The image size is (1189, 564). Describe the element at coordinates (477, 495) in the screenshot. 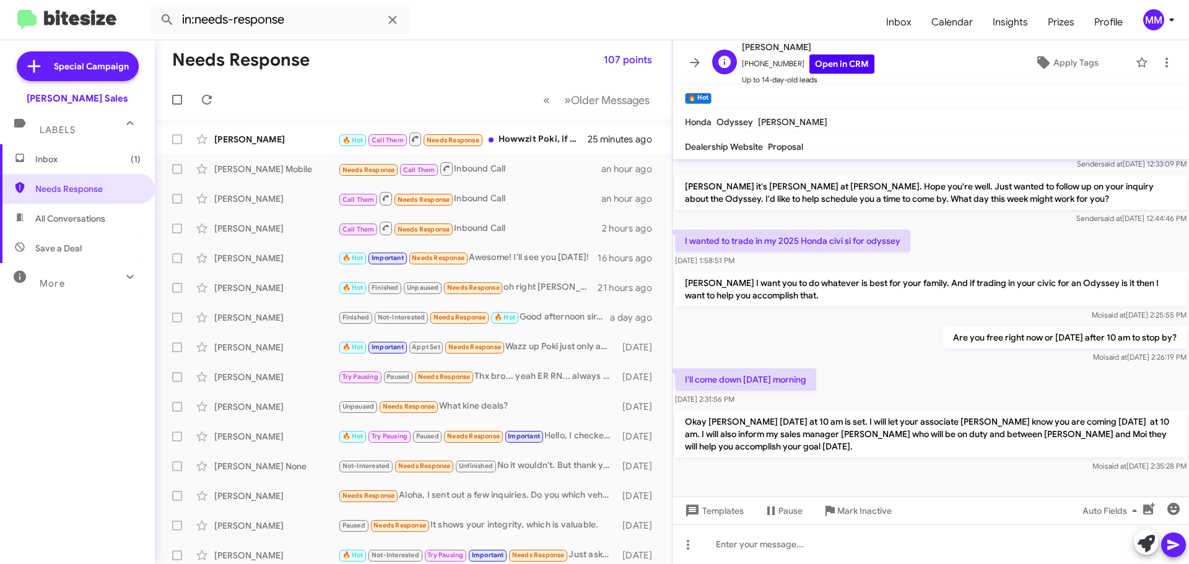

I see `div: Aloha, I sent out a few inquiries. Do you which vehicle it was?` at that location.